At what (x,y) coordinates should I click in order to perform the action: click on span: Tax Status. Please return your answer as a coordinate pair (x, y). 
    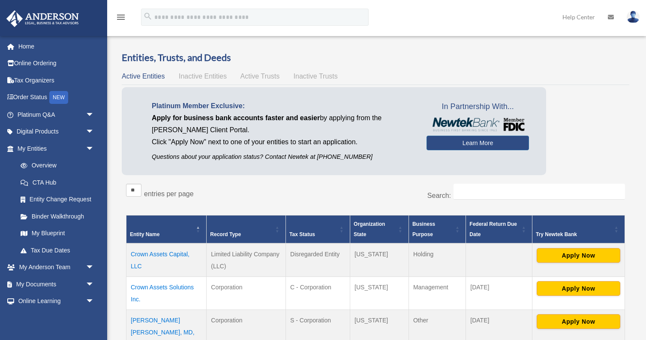
    Looking at the image, I should click on (302, 234).